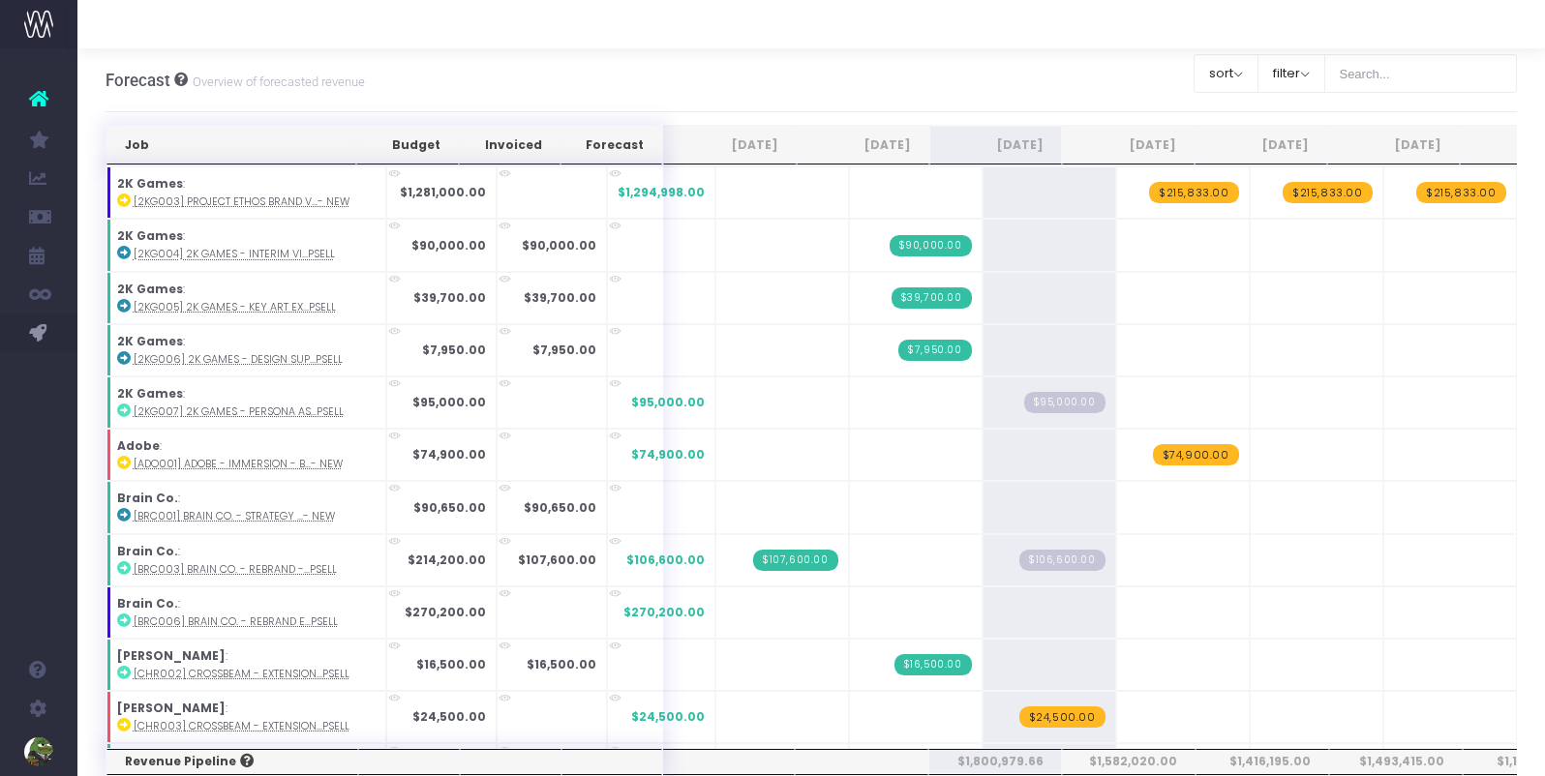 The width and height of the screenshot is (1545, 776). Describe the element at coordinates (665, 560) in the screenshot. I see `span: $106,600.00` at that location.